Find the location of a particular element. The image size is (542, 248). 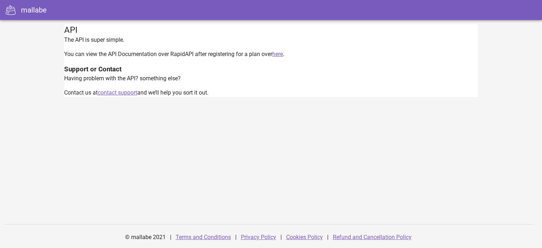

p: Having problem with the API? something else? is located at coordinates (271, 78).